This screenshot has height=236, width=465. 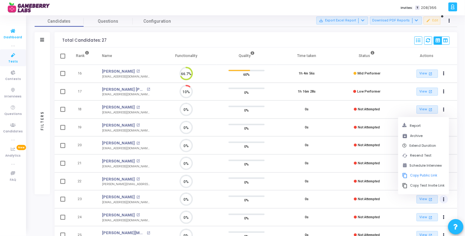 I want to click on span: Analytics, so click(x=13, y=155).